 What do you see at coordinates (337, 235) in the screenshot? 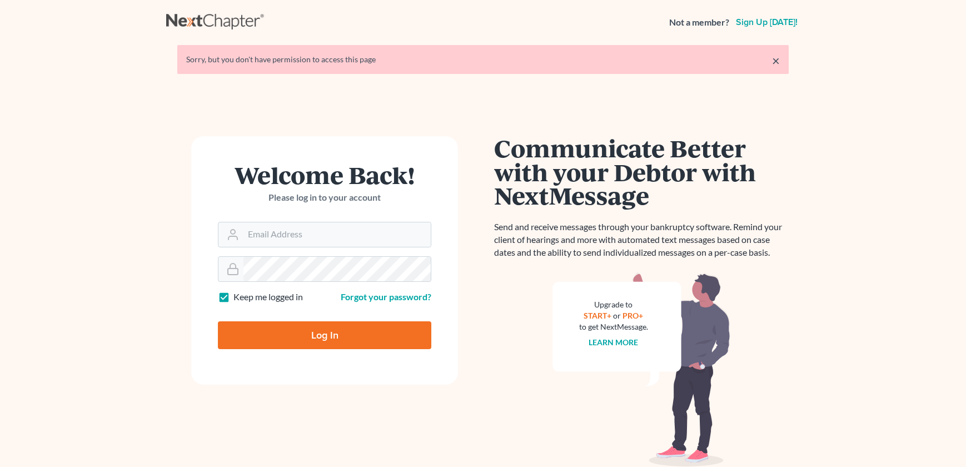
I see `input: Email Address` at bounding box center [337, 235].